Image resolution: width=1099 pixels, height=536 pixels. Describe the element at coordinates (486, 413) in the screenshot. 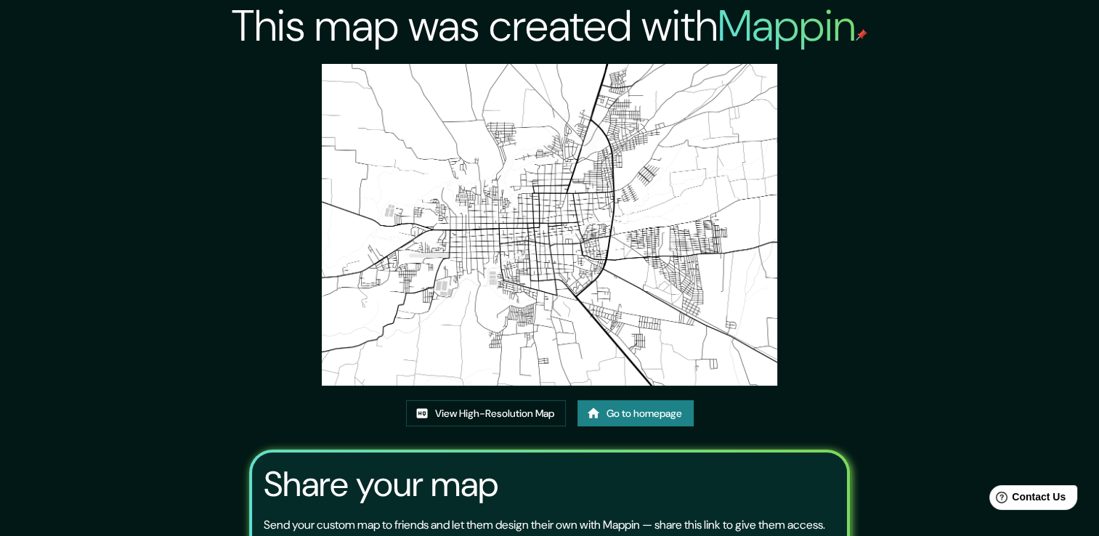

I see `a: View High-Resolution Map` at that location.